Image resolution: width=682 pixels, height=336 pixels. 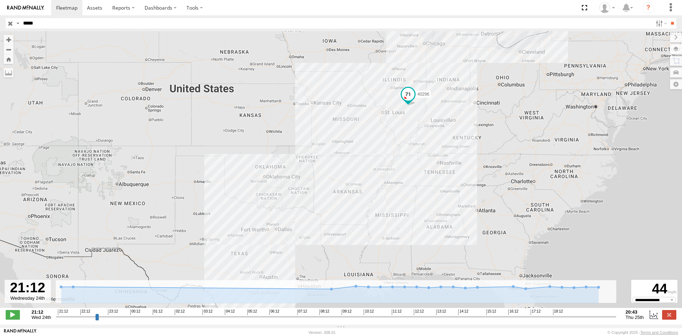 What do you see at coordinates (643, 332) in the screenshot?
I see `div: © Copyright 2025 -` at bounding box center [643, 332].